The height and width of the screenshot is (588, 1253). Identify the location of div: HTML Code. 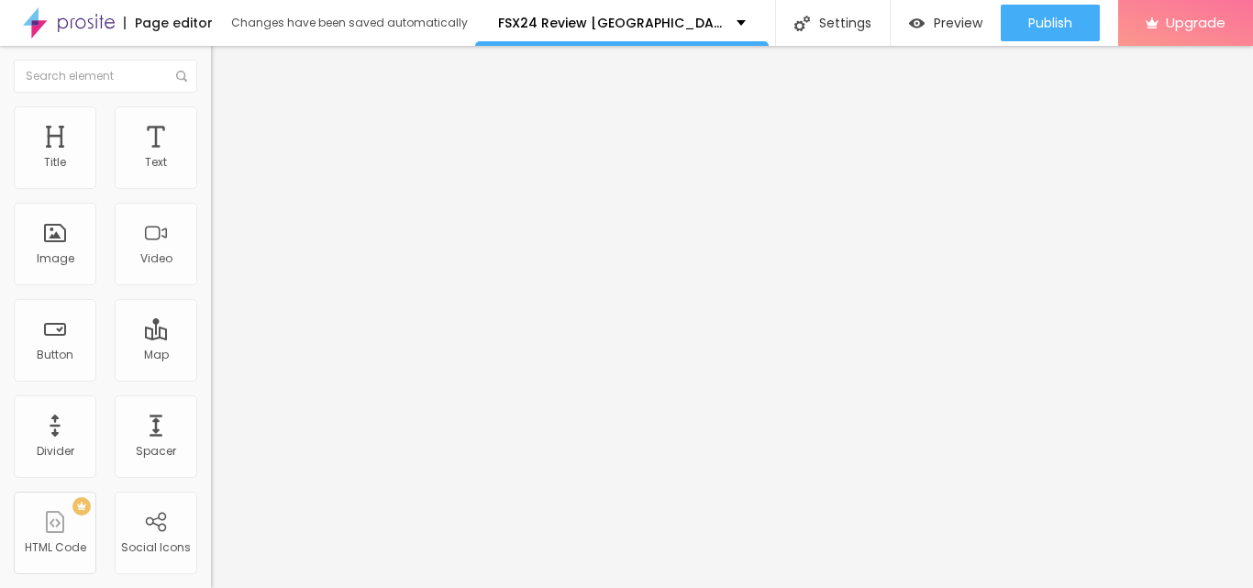
(55, 548).